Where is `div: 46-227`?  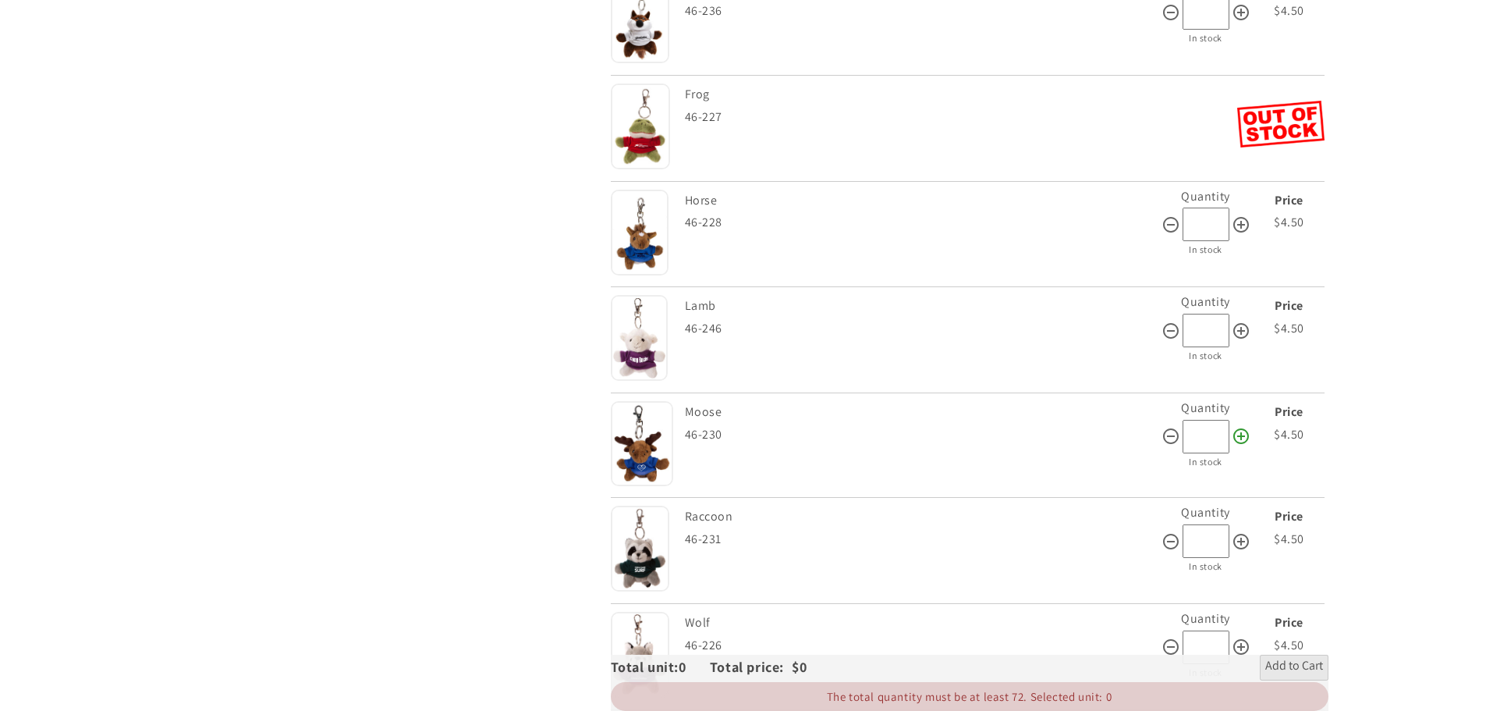
div: 46-227 is located at coordinates (961, 117).